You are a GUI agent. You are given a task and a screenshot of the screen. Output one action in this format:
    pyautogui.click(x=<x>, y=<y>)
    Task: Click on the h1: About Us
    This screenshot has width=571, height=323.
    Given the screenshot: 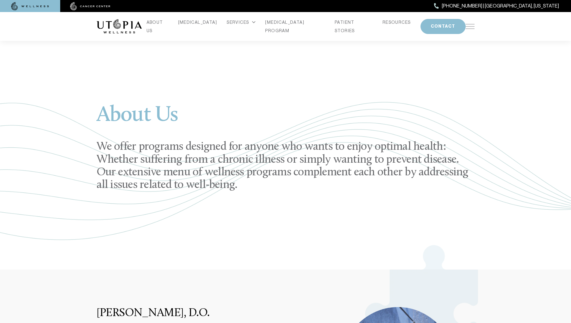 What is the action you would take?
    pyautogui.click(x=286, y=119)
    